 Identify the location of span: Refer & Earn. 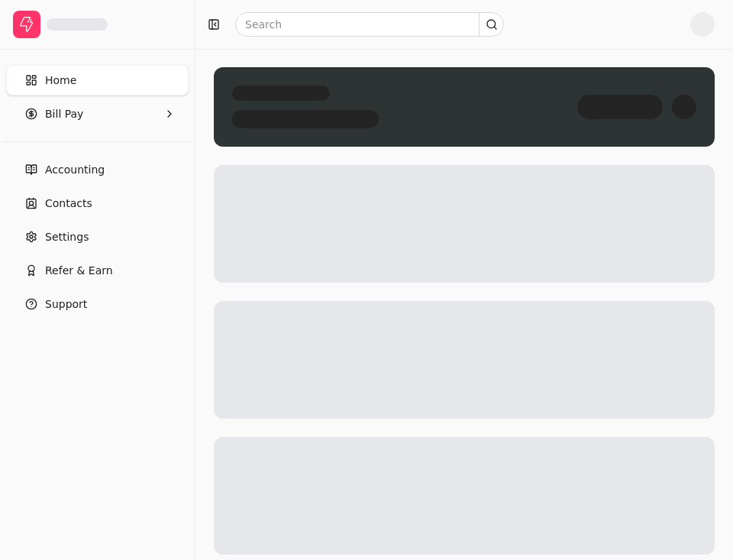
(79, 270).